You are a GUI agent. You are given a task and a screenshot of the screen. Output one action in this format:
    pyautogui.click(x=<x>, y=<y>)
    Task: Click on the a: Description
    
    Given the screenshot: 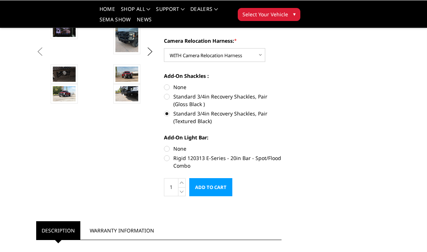 What is the action you would take?
    pyautogui.click(x=58, y=230)
    